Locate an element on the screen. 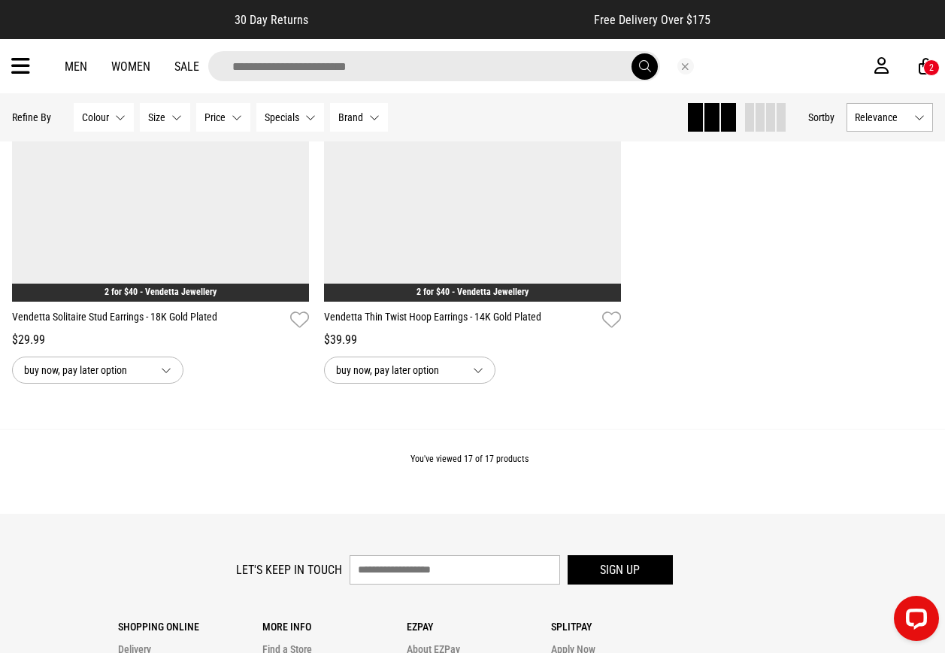 This screenshot has height=653, width=945. a: Vendetta Solitaire Stud Earrings - 18K Gold Plated is located at coordinates (148, 320).